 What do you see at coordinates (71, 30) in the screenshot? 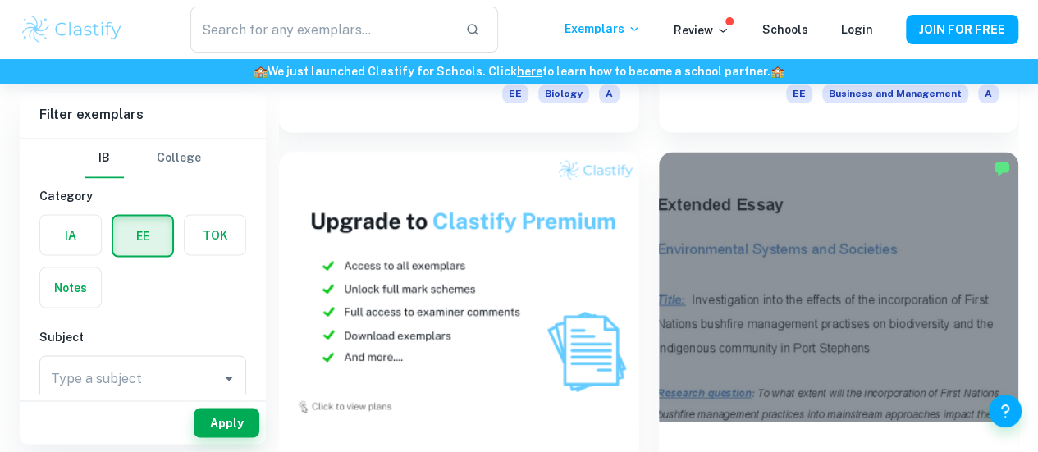
I see `a: Clastify logo` at bounding box center [71, 30].